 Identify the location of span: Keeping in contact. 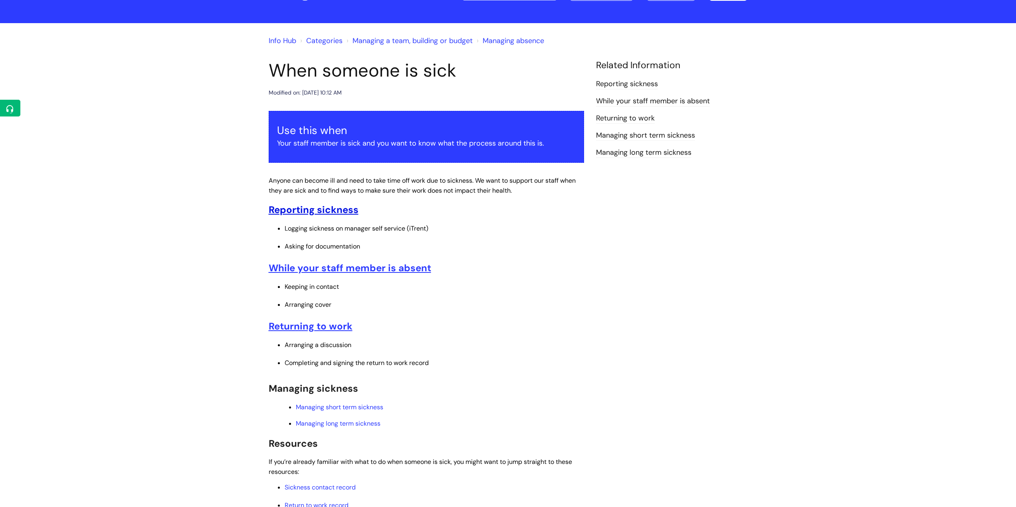
(312, 287).